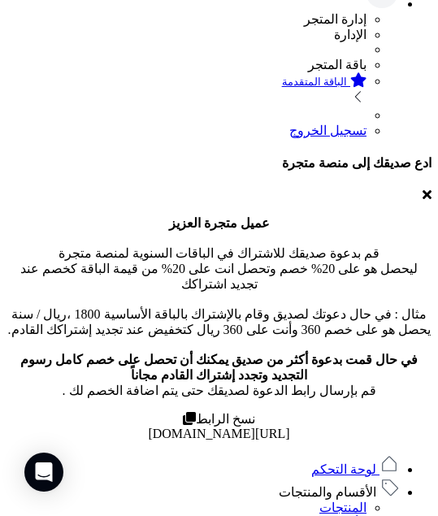  I want to click on span: لوحة التحكم, so click(344, 469).